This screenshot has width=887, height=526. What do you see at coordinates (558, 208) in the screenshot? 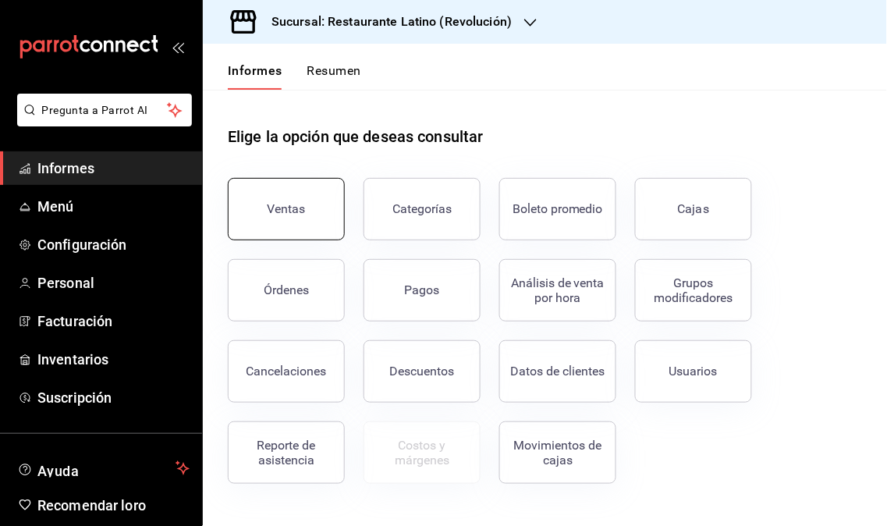
I see `font: Boleto promedio` at bounding box center [558, 208].